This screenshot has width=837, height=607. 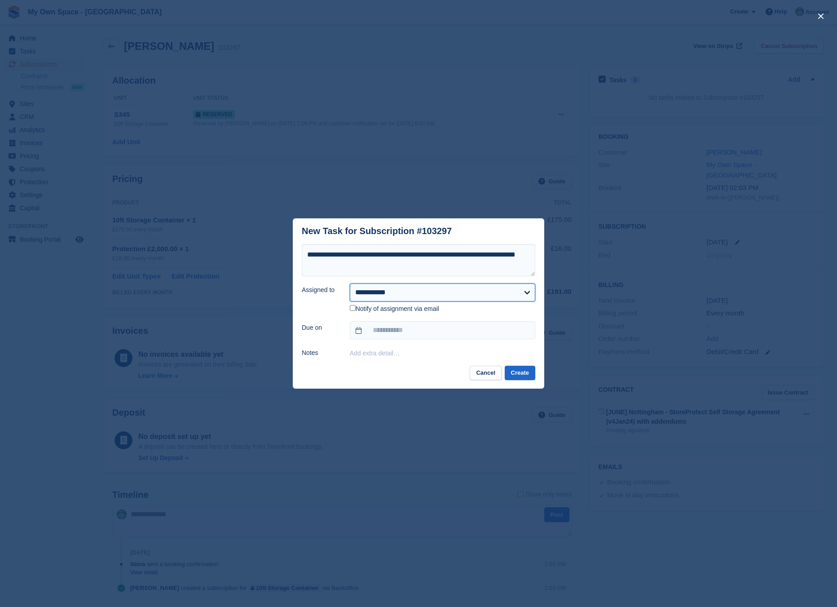 What do you see at coordinates (520, 373) in the screenshot?
I see `button: Create` at bounding box center [520, 373].